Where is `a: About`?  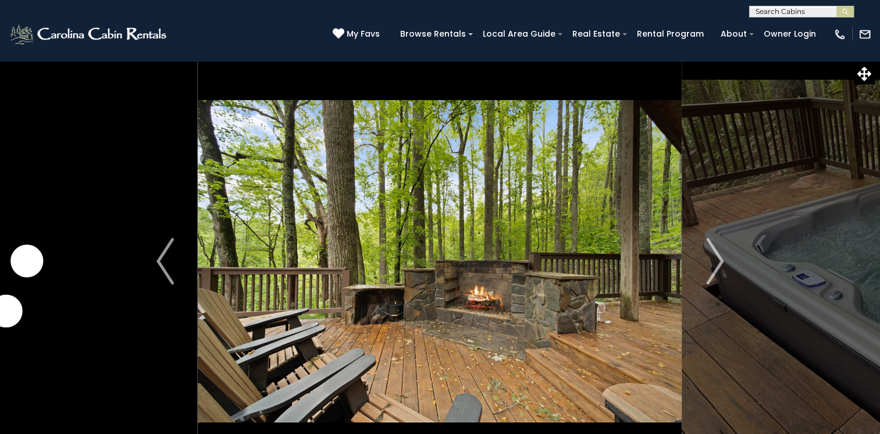 a: About is located at coordinates (733, 34).